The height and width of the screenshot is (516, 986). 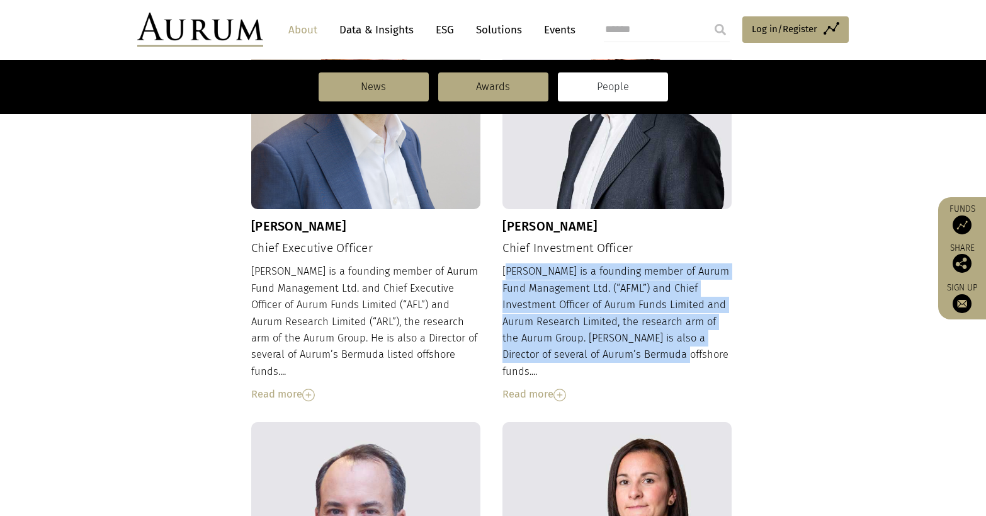 What do you see at coordinates (376, 30) in the screenshot?
I see `a: Data & Insights` at bounding box center [376, 30].